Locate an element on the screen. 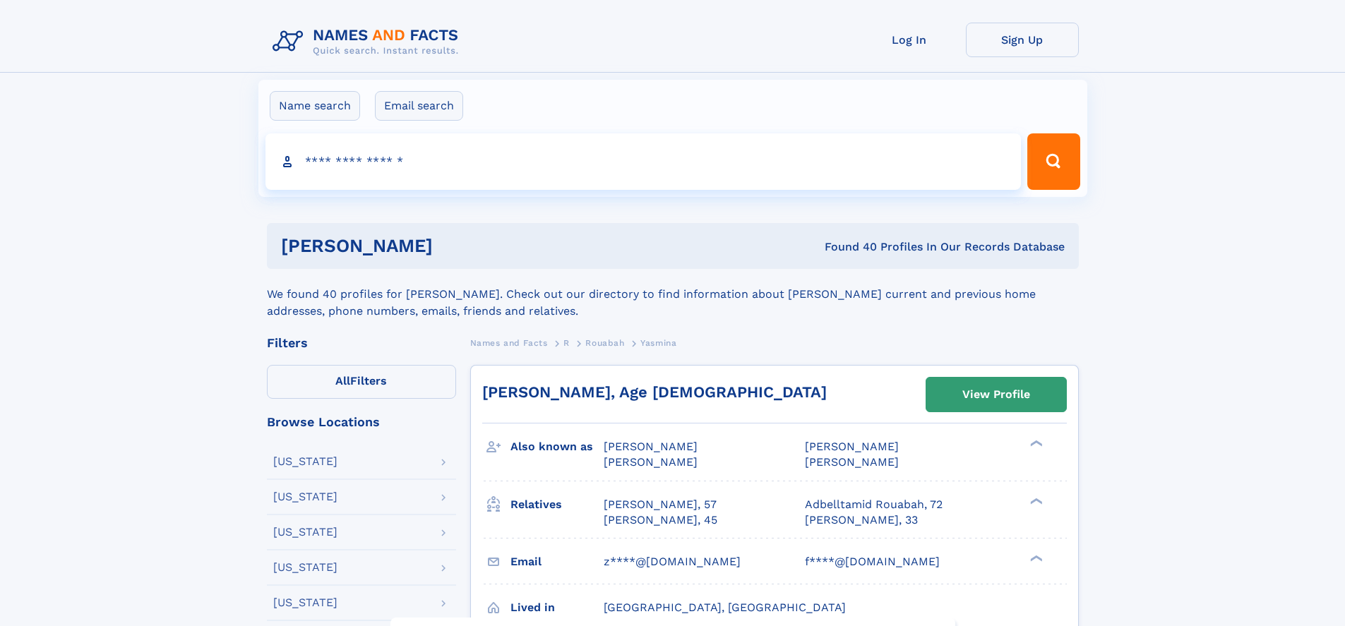 The height and width of the screenshot is (626, 1345). a: Adbelltamid Rouabah, 72 is located at coordinates (873, 505).